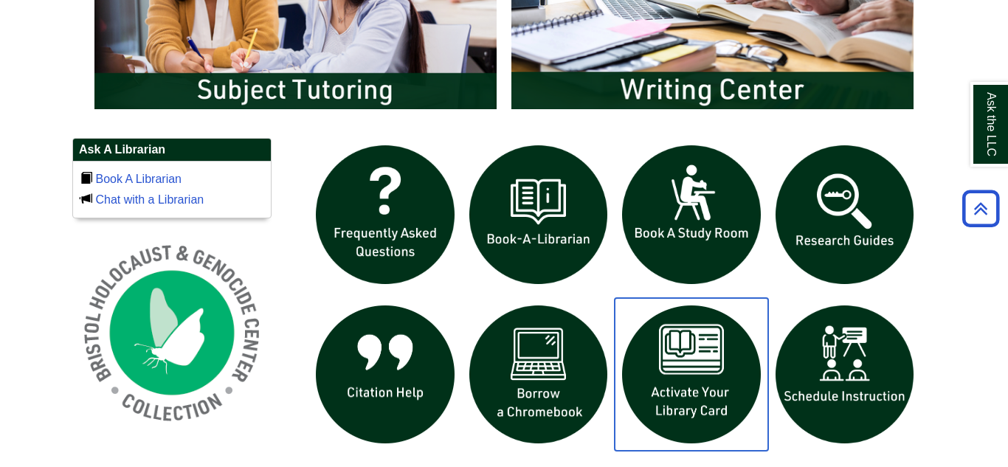 The image size is (1008, 467). Describe the element at coordinates (845, 215) in the screenshot. I see `img: Research Guides icon links to research guides web page` at that location.